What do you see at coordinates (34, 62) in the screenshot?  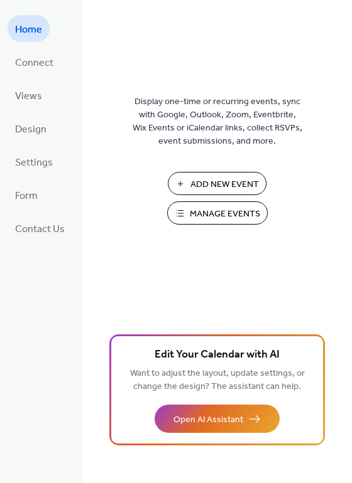 I see `a: Connect` at bounding box center [34, 62].